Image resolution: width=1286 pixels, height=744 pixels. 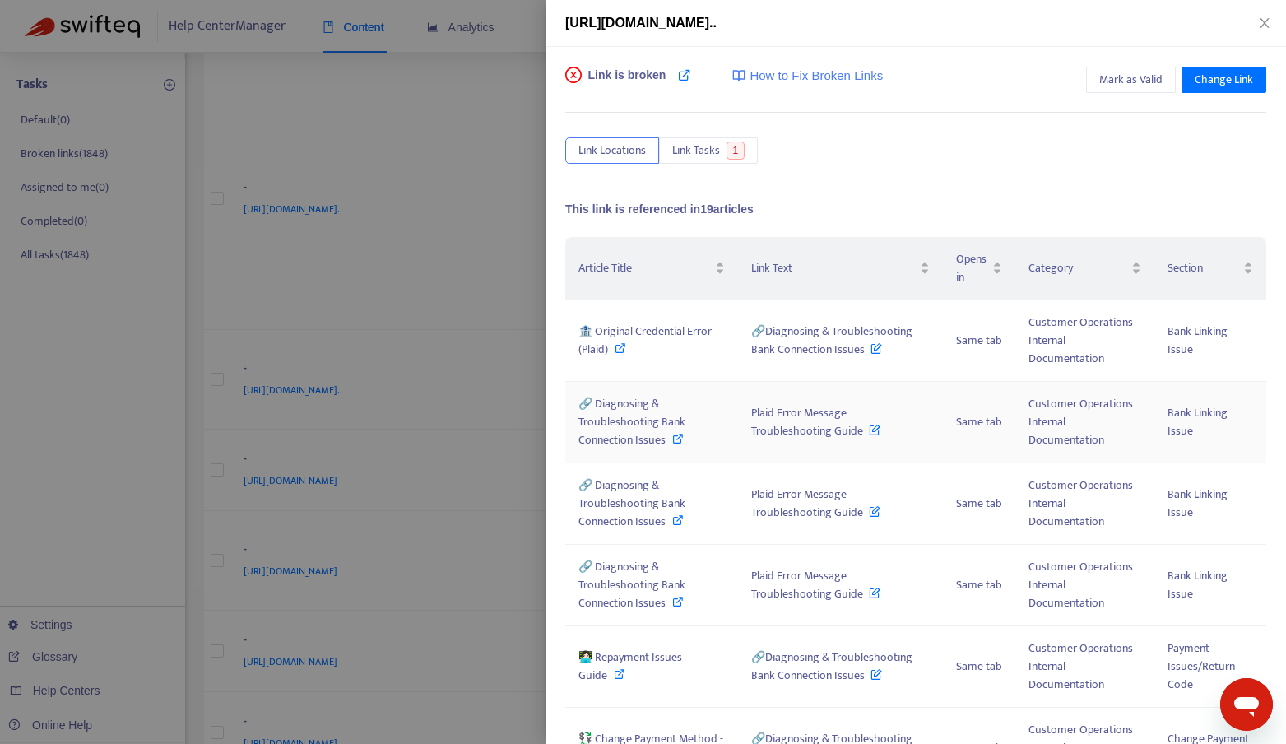 What do you see at coordinates (833, 268) in the screenshot?
I see `span: Link Text` at bounding box center [833, 268].